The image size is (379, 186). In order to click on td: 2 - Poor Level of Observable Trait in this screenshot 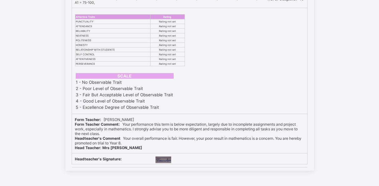, I will do `click(125, 89)`.